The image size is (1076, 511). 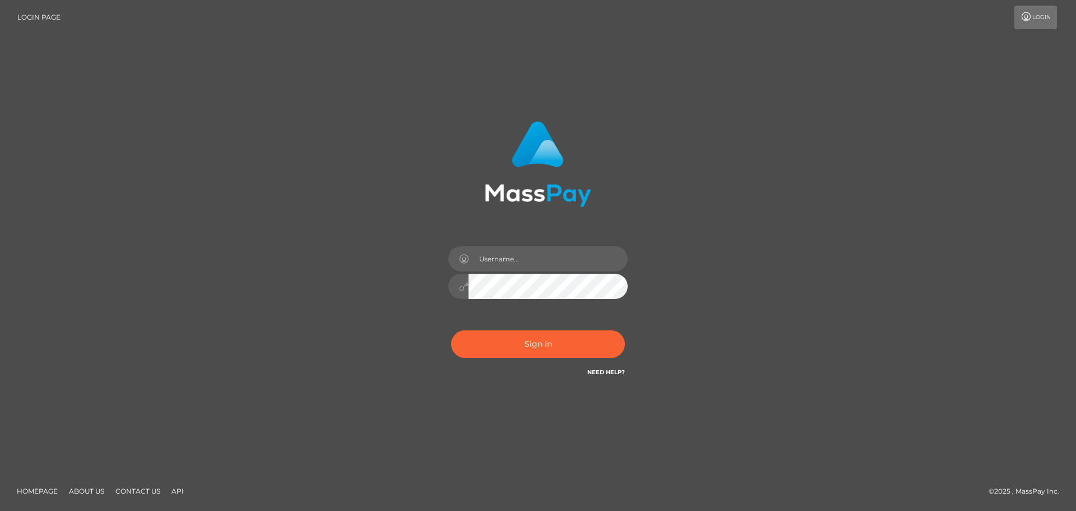 I want to click on button: Sign in, so click(x=538, y=344).